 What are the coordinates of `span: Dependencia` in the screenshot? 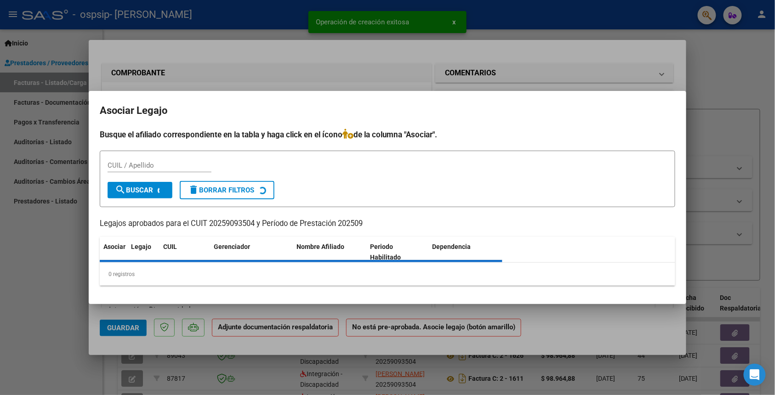 It's located at (452, 247).